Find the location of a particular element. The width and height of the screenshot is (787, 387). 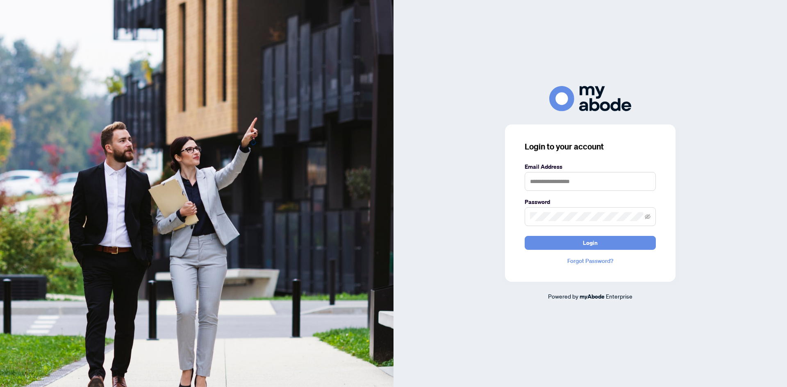

span: Login is located at coordinates (590, 243).